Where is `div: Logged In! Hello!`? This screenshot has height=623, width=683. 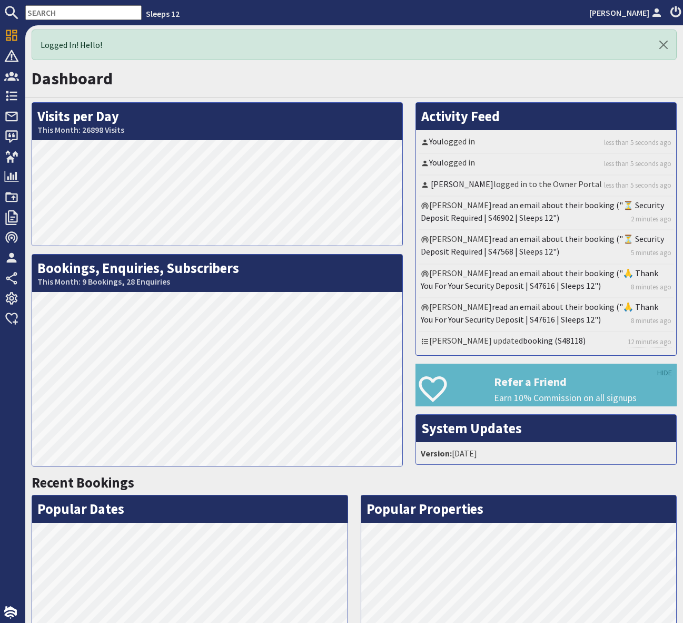
div: Logged In! Hello! is located at coordinates (354, 45).